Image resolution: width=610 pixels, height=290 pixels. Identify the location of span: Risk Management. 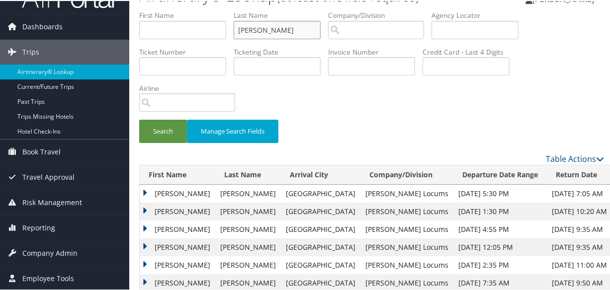
(52, 202).